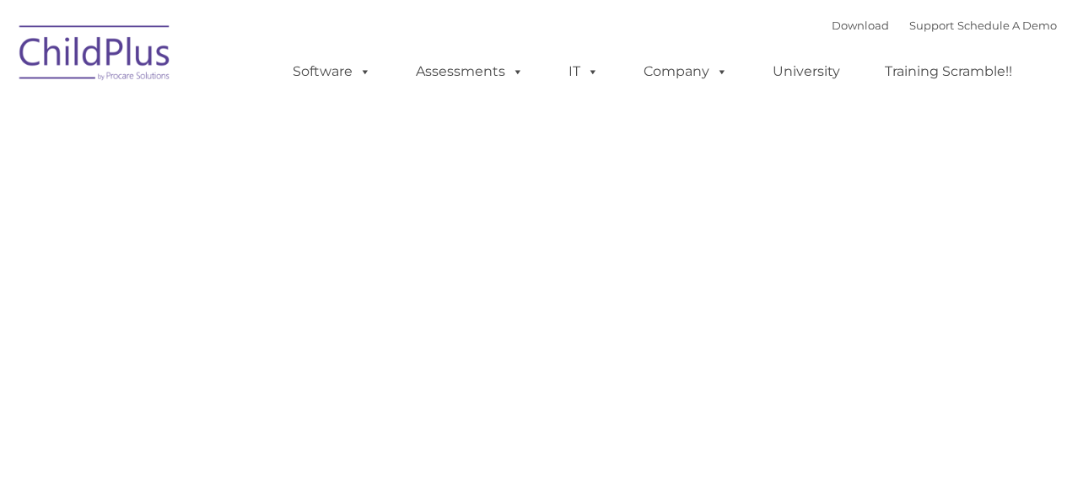  Describe the element at coordinates (806, 72) in the screenshot. I see `a: University` at that location.